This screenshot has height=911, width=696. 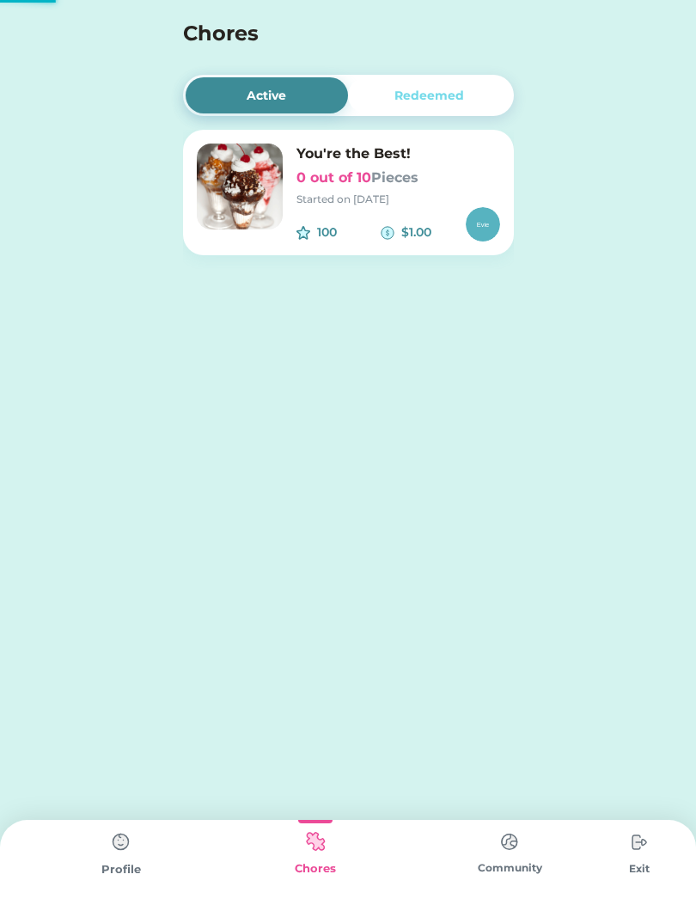 What do you see at coordinates (429, 95) in the screenshot?
I see `div: Redeemed` at bounding box center [429, 95].